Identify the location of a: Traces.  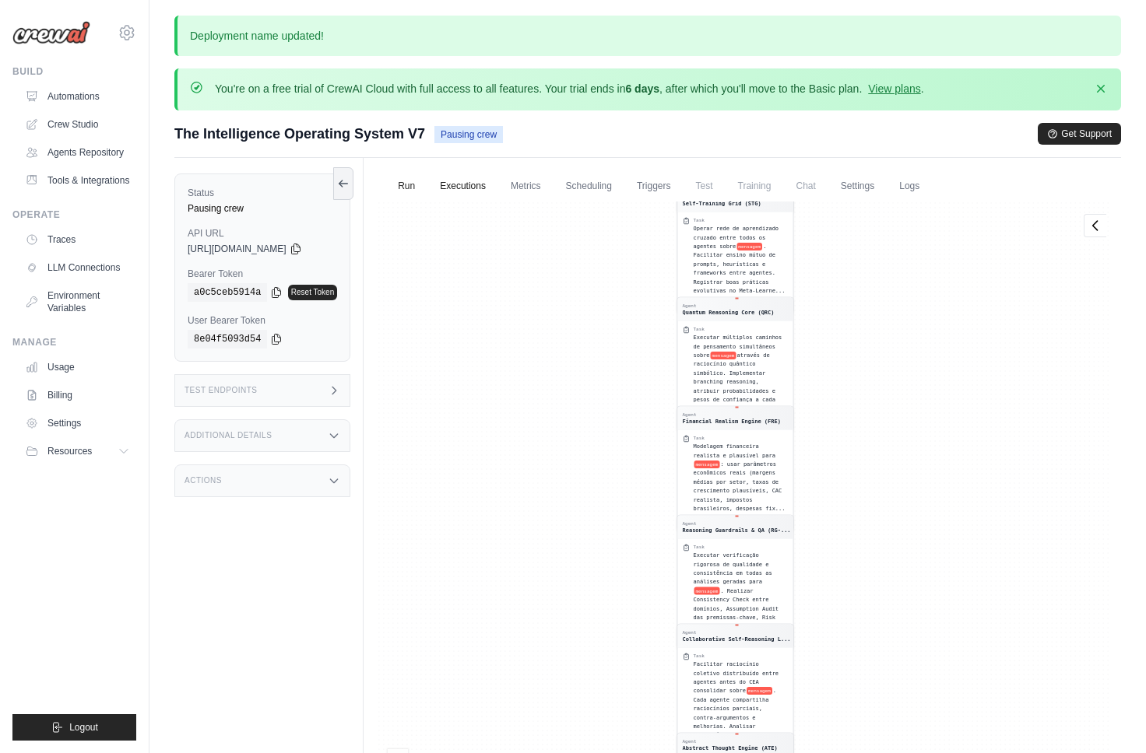
(77, 240).